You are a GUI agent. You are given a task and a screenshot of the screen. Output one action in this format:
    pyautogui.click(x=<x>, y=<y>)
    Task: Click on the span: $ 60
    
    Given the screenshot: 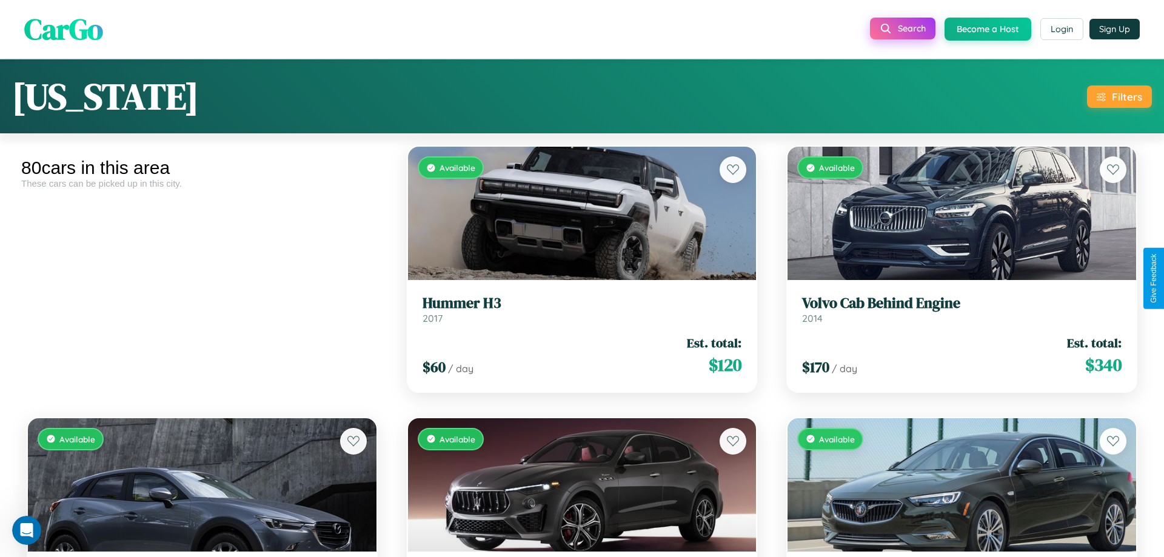 What is the action you would take?
    pyautogui.click(x=434, y=367)
    